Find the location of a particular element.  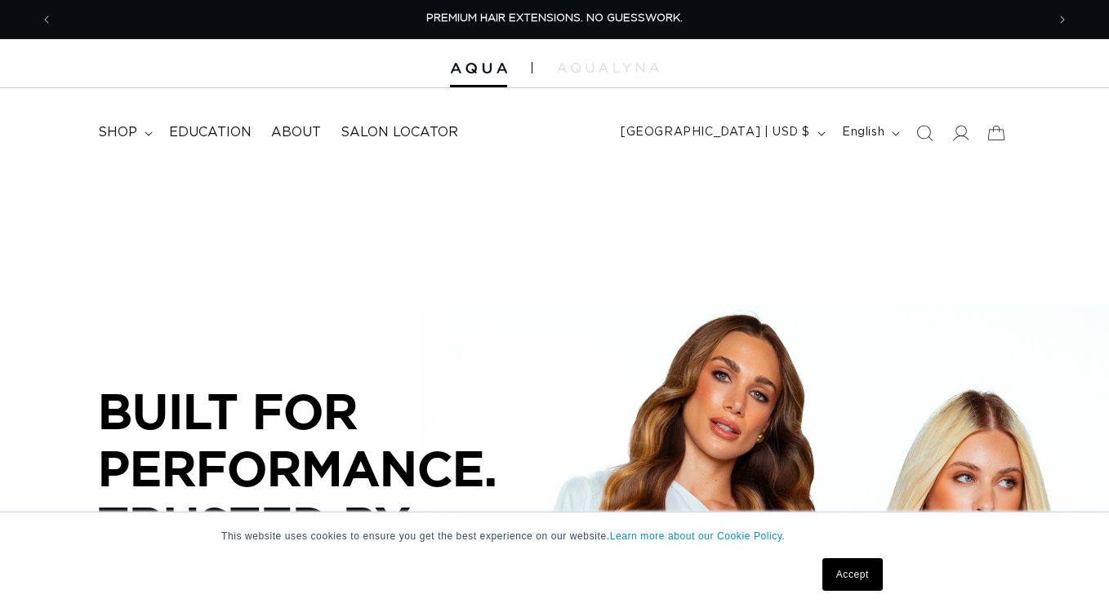

span: PREMIUM HAIR EXTENSIONS. NO GUESSWORK. is located at coordinates (554, 18).